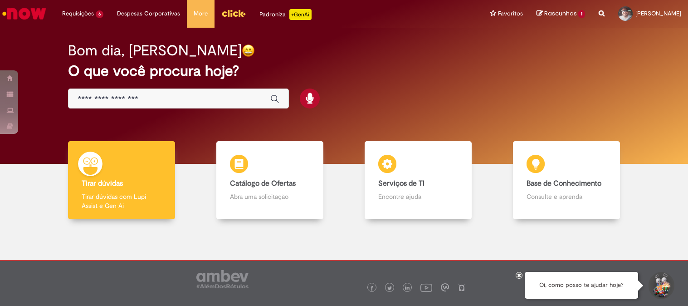  I want to click on h2: O que você procura hoje?, so click(344, 71).